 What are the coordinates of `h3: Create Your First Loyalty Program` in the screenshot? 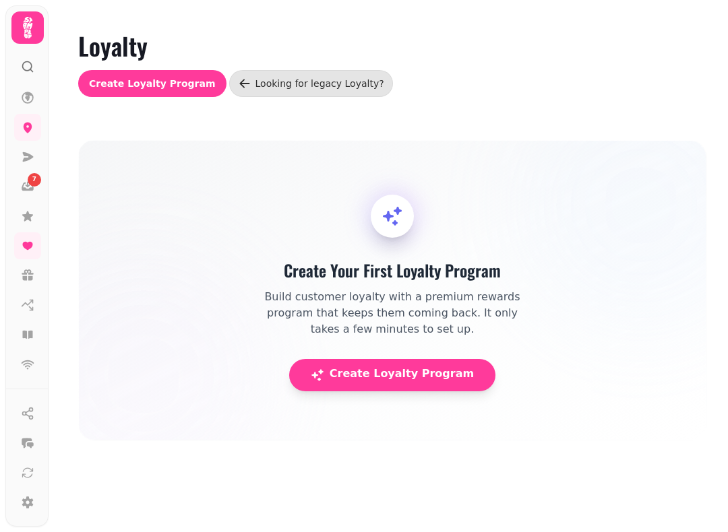 It's located at (392, 270).